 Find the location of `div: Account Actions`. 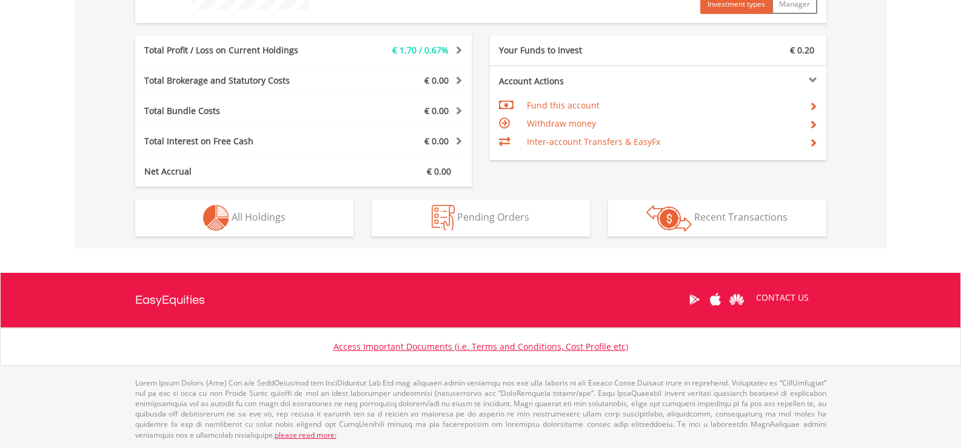

div: Account Actions is located at coordinates (574, 81).